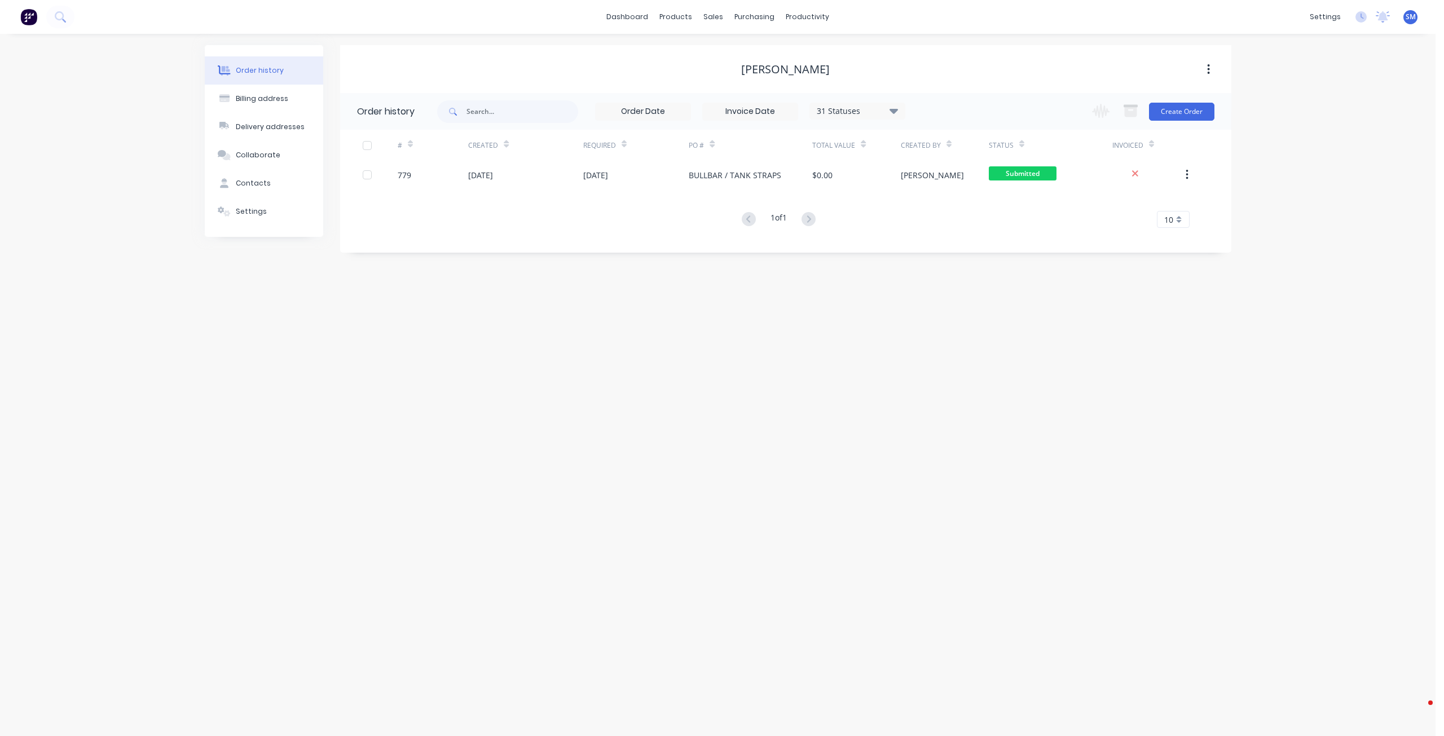 The width and height of the screenshot is (1444, 736). I want to click on div: productivity, so click(807, 17).